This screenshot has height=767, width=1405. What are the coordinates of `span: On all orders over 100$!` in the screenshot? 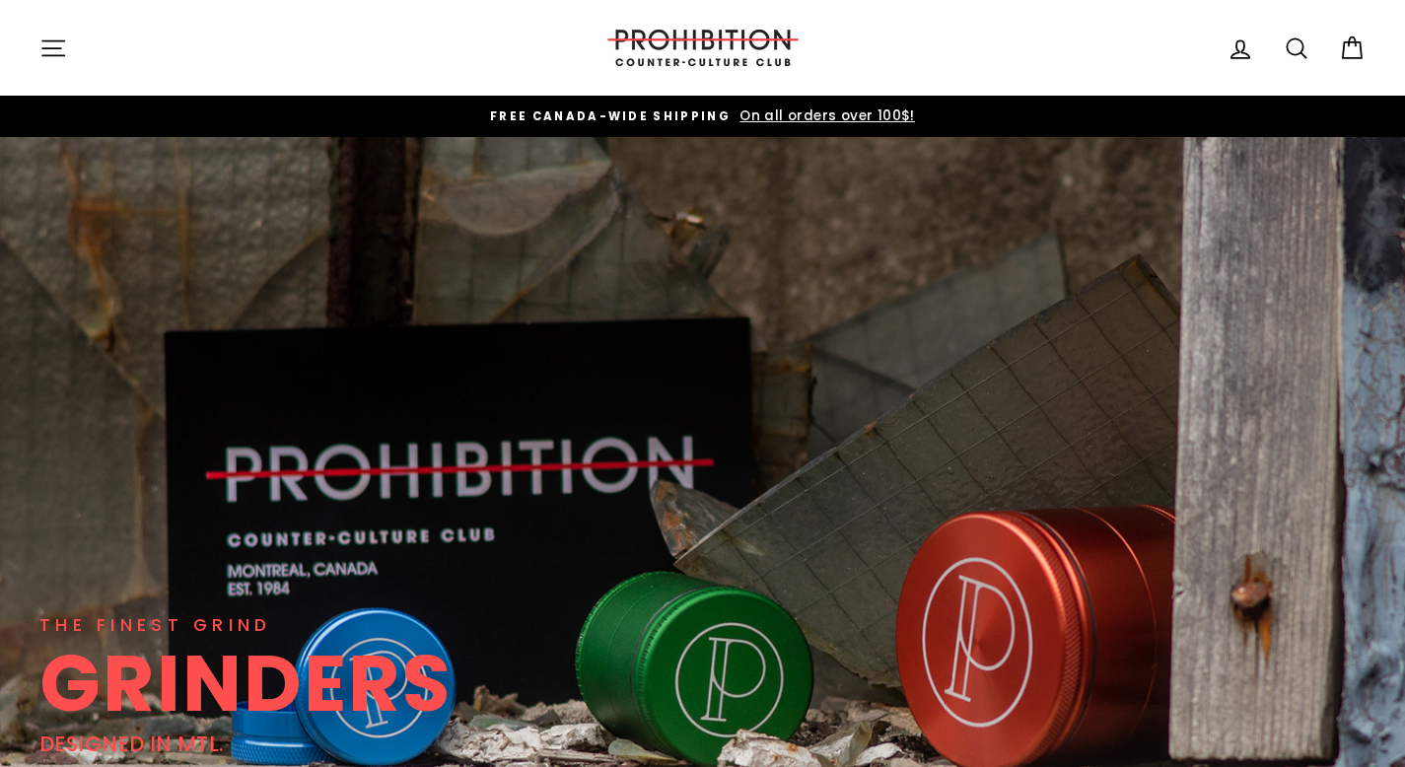 It's located at (824, 115).